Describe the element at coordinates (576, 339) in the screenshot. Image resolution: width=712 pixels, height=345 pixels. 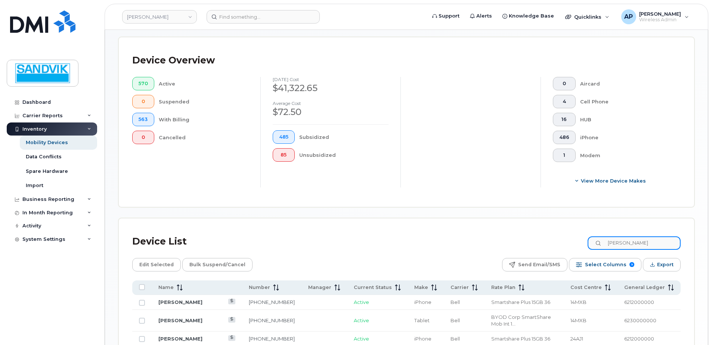
I see `span: 24AJ1` at that location.